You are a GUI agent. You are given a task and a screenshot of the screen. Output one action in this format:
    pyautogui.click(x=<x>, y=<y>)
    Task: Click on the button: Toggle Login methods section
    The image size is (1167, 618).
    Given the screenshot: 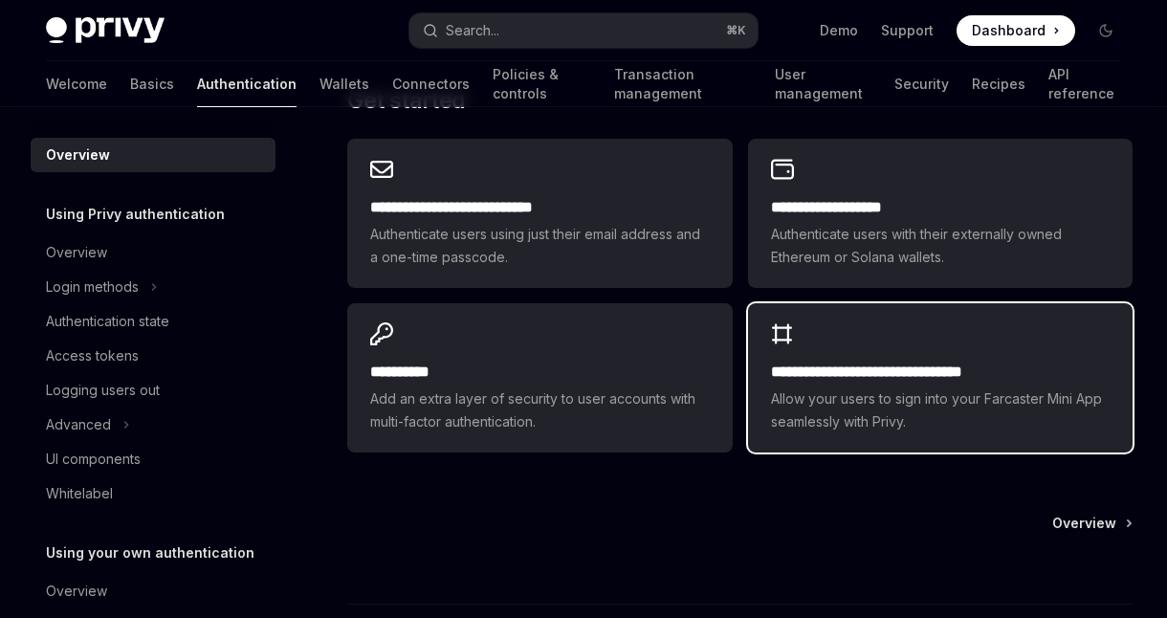 What is the action you would take?
    pyautogui.click(x=153, y=287)
    